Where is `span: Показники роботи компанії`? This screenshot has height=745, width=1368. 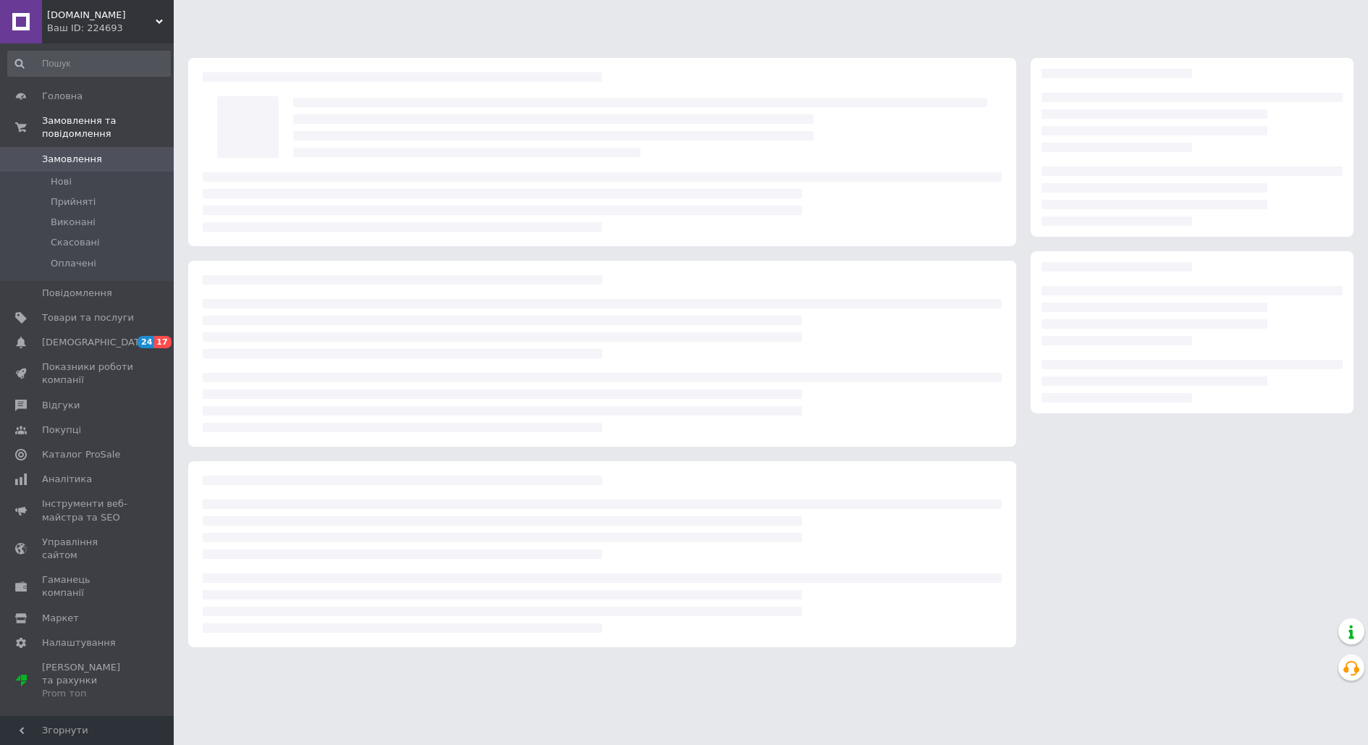
span: Показники роботи компанії is located at coordinates (88, 373).